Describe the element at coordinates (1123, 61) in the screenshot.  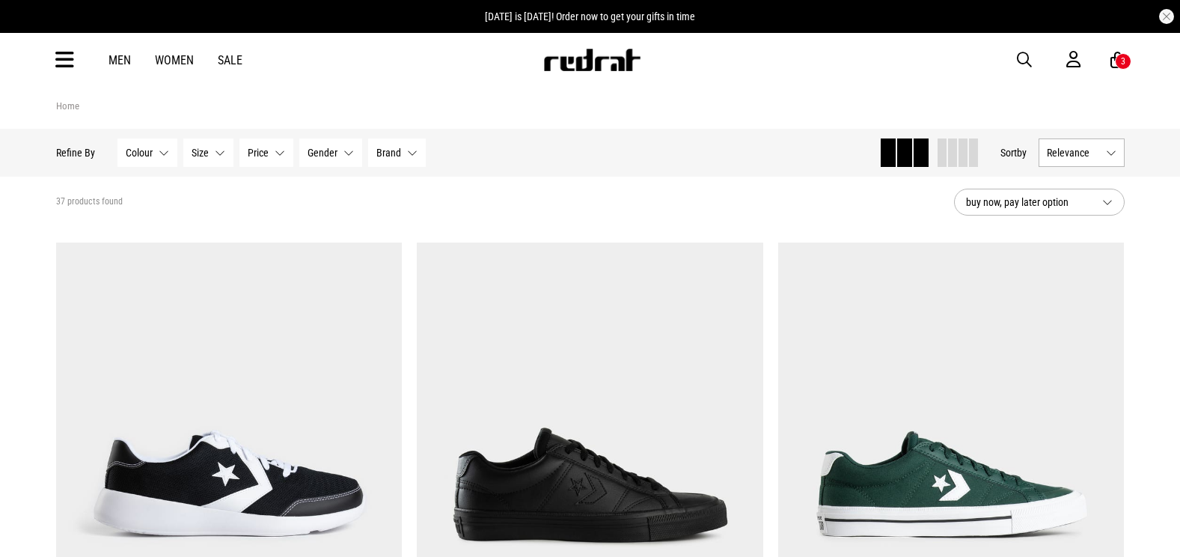
I see `div: 3` at that location.